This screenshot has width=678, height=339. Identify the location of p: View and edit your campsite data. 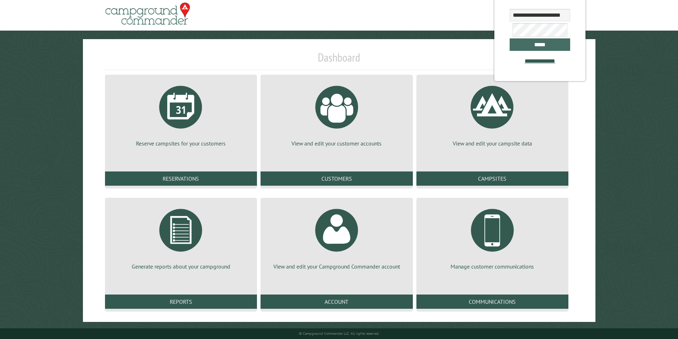
(492, 143).